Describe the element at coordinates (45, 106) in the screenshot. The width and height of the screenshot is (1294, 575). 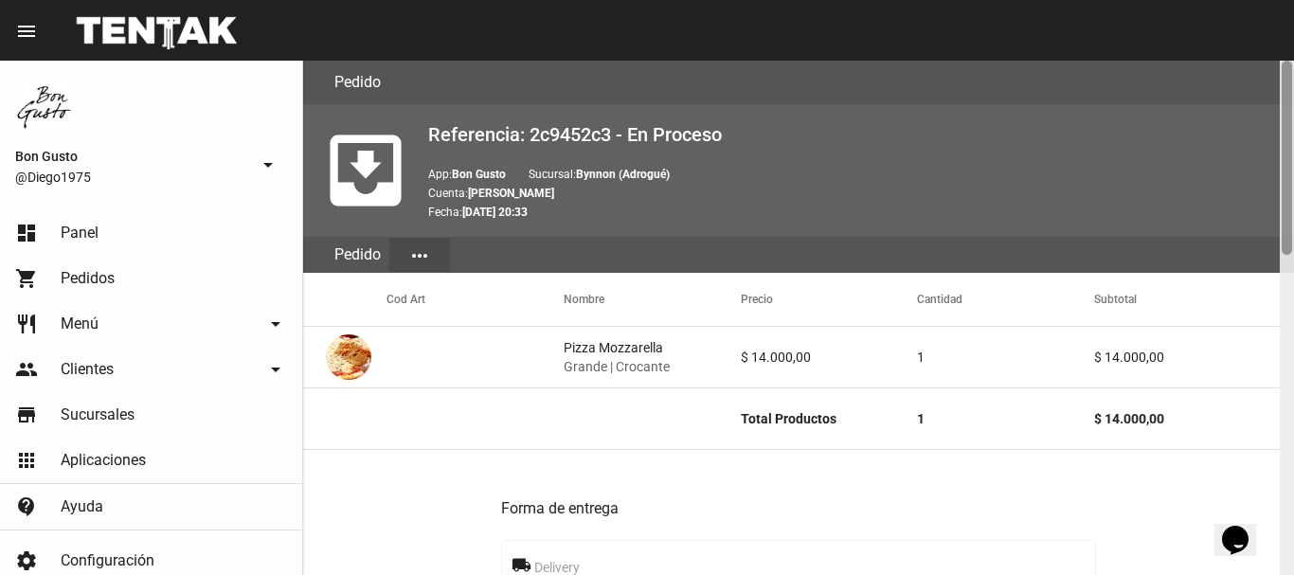
I see `img: 8570adf9-ca52-4367-b116-ae09c64cf26e.jpg` at that location.